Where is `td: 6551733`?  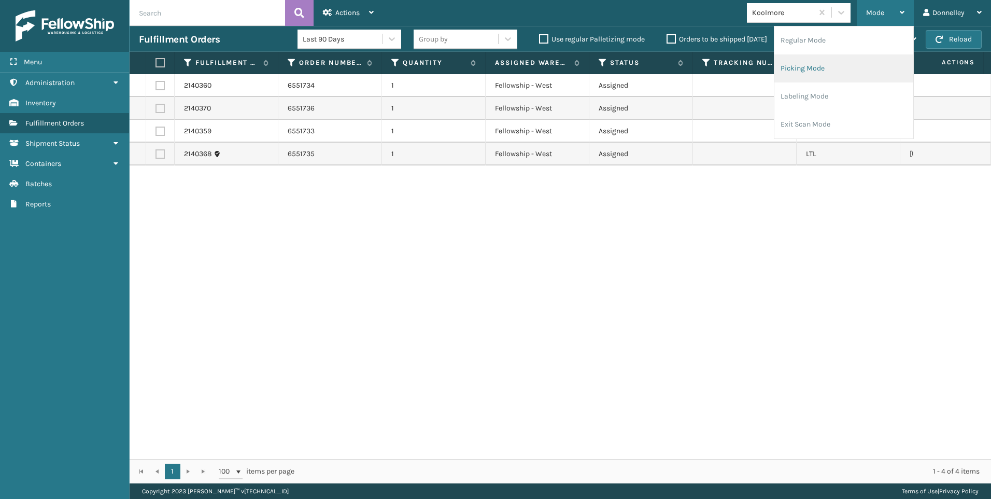 td: 6551733 is located at coordinates (330, 131).